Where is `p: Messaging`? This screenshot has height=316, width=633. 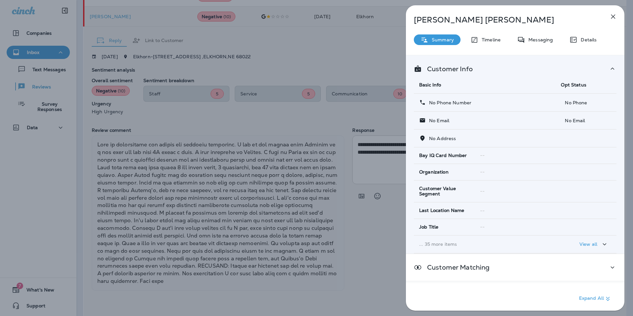
p: Messaging is located at coordinates (539, 40).